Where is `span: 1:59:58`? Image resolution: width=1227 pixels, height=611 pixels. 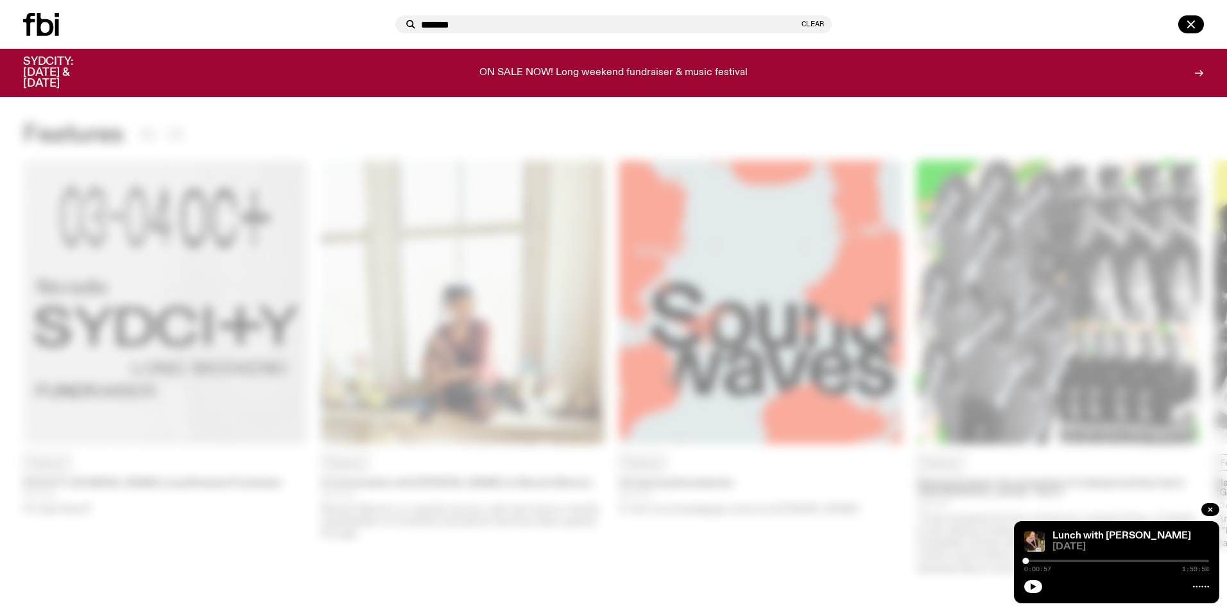
span: 1:59:58 is located at coordinates (1195, 569).